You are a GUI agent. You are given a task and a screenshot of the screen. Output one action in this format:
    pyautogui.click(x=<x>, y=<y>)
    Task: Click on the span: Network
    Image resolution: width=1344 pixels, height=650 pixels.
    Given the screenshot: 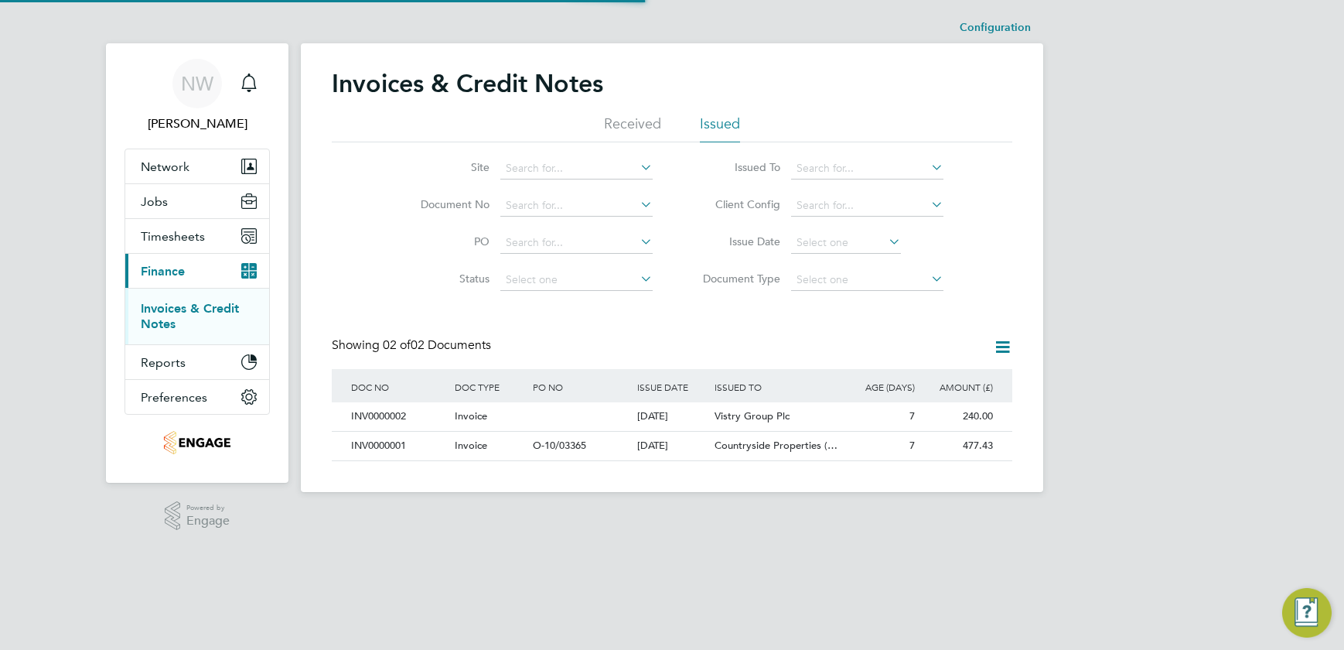 What is the action you would take?
    pyautogui.click(x=165, y=166)
    